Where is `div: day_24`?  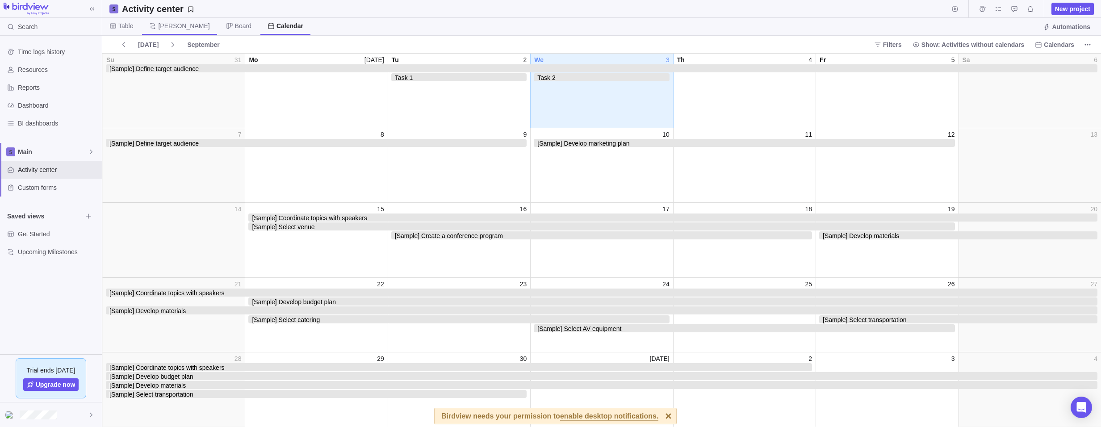 div: day_24 is located at coordinates (601, 315).